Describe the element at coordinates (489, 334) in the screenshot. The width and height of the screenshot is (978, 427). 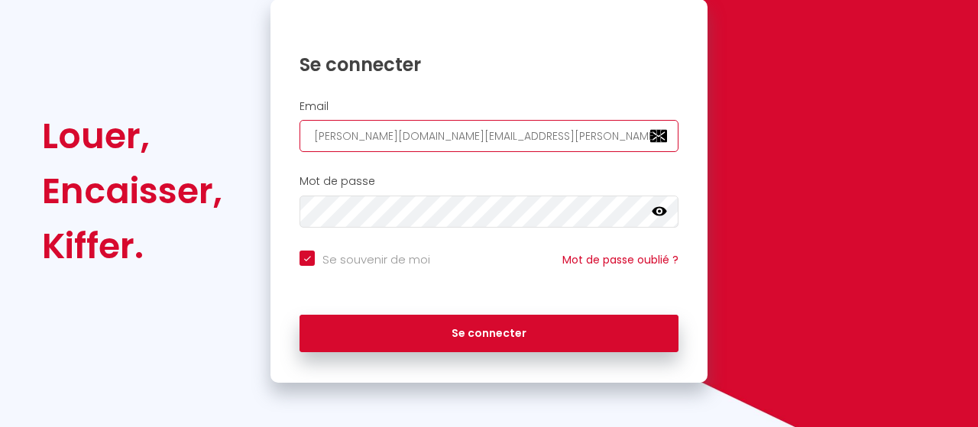
I see `button: Se connecter` at that location.